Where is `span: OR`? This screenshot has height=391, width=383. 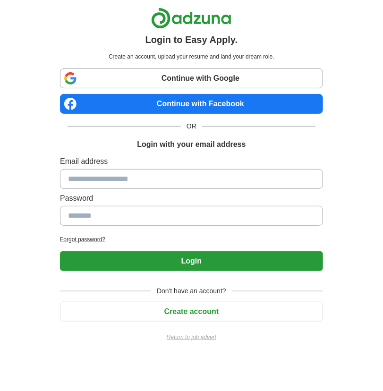 span: OR is located at coordinates (191, 126).